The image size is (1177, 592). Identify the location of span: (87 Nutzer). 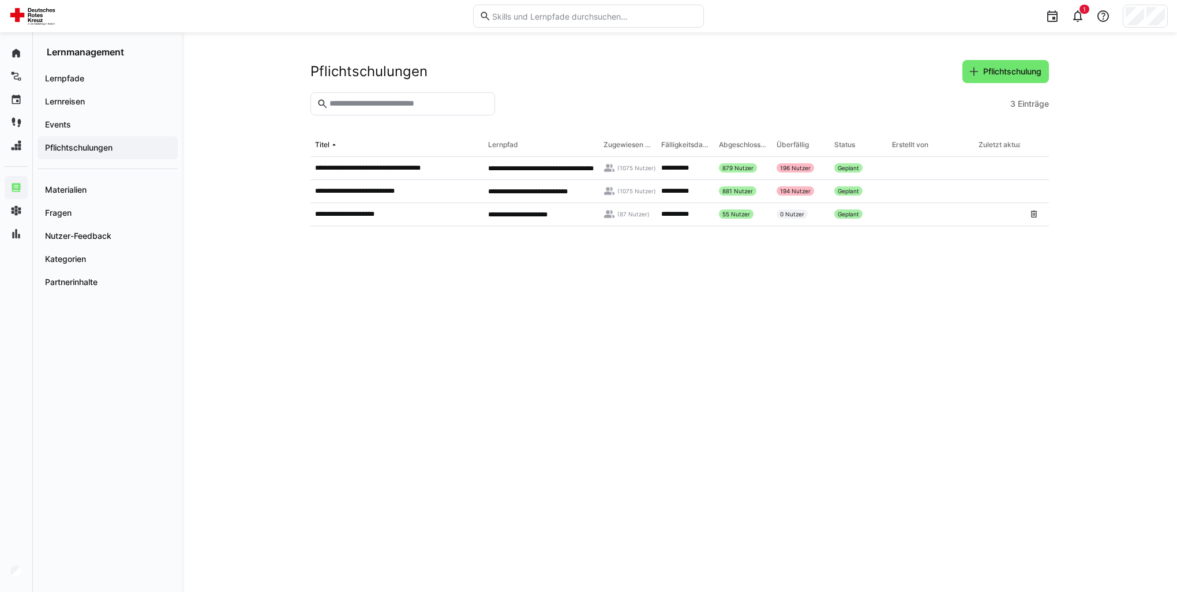
(634, 214).